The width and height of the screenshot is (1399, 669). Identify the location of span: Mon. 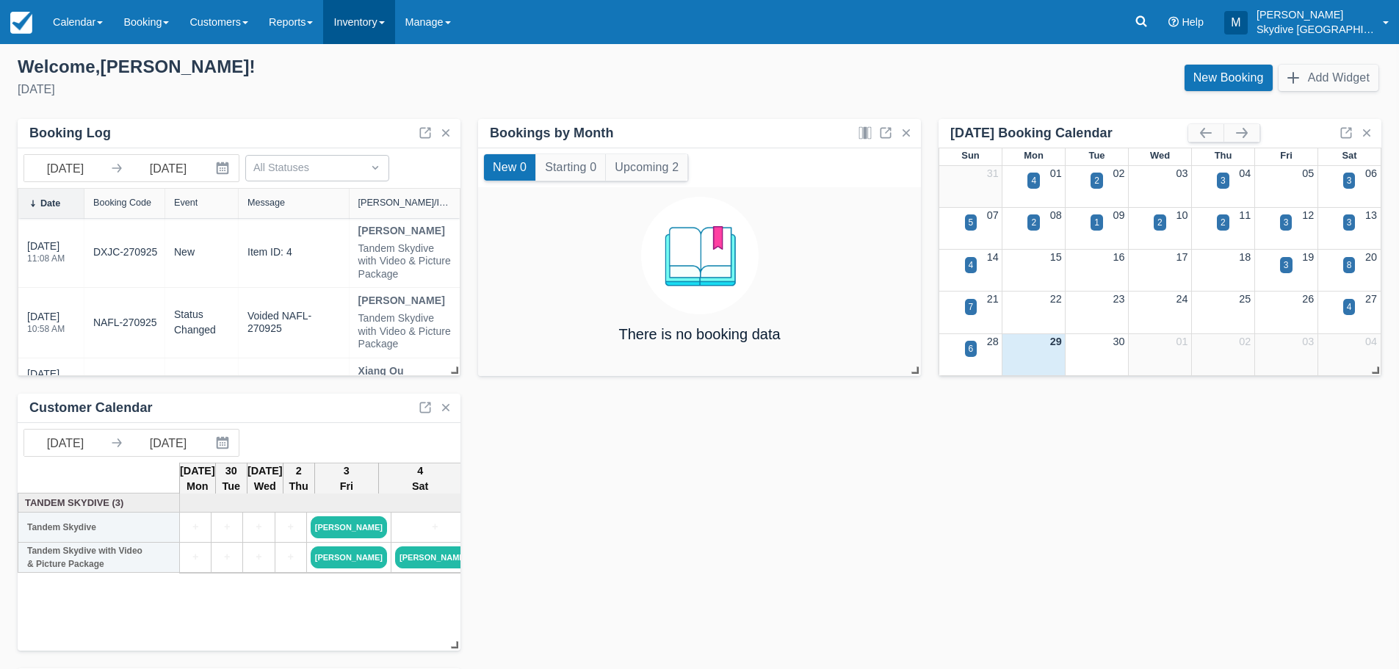
(1034, 155).